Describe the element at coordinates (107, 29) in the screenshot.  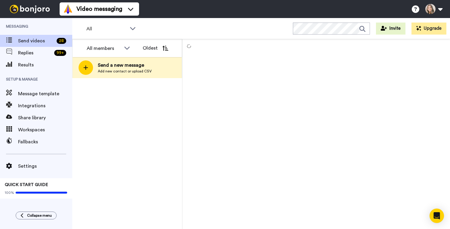
I see `span: All` at that location.